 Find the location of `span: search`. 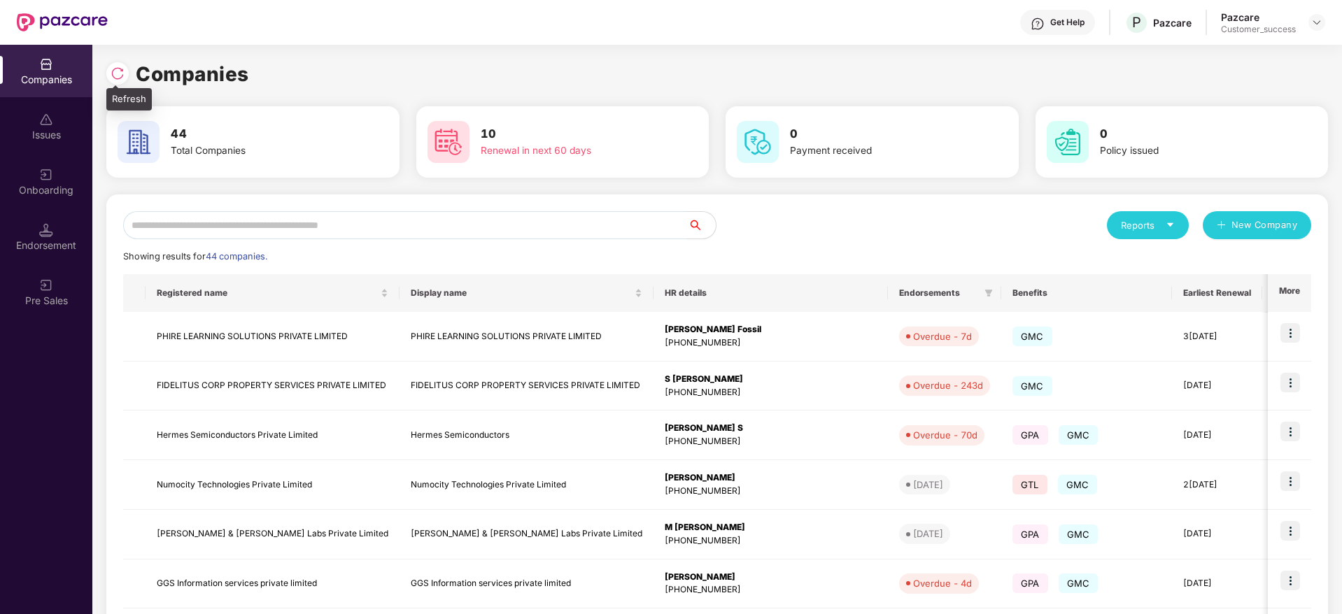

span: search is located at coordinates (701, 225).